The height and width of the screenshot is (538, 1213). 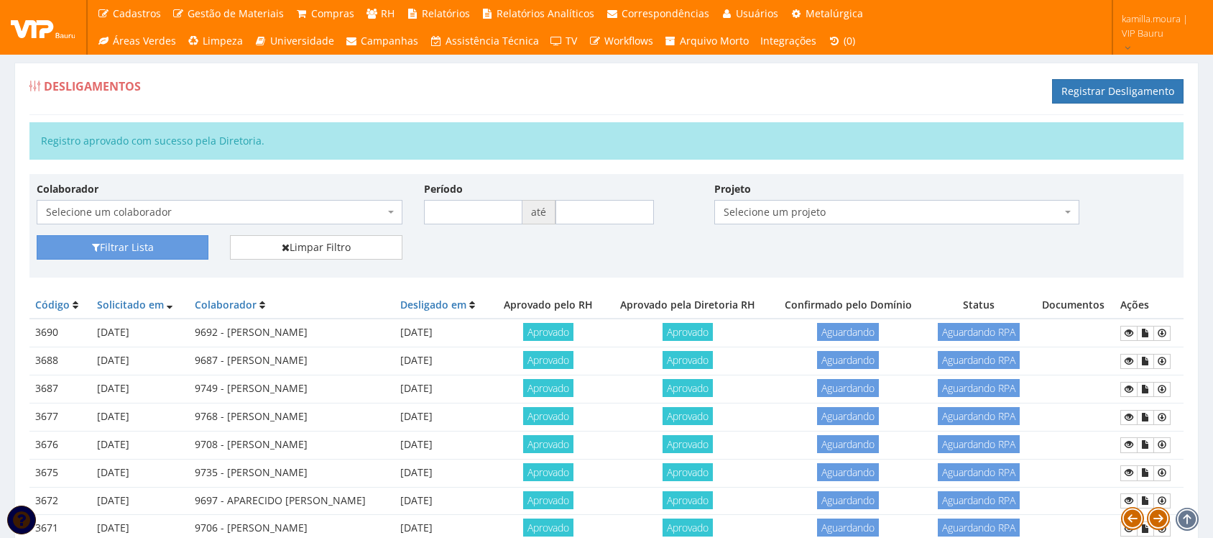 I want to click on span: Desligamentos, so click(x=92, y=86).